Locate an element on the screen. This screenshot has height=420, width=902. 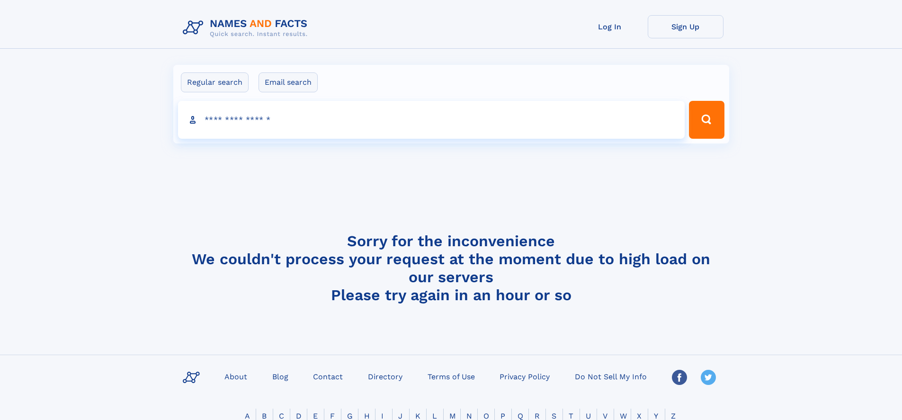
label: Email search is located at coordinates (288, 82).